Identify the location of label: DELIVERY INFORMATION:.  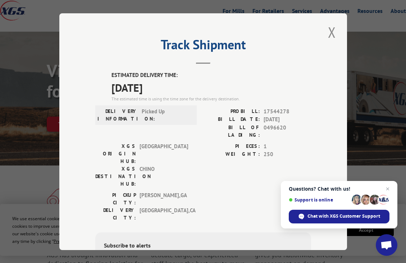
(118, 115).